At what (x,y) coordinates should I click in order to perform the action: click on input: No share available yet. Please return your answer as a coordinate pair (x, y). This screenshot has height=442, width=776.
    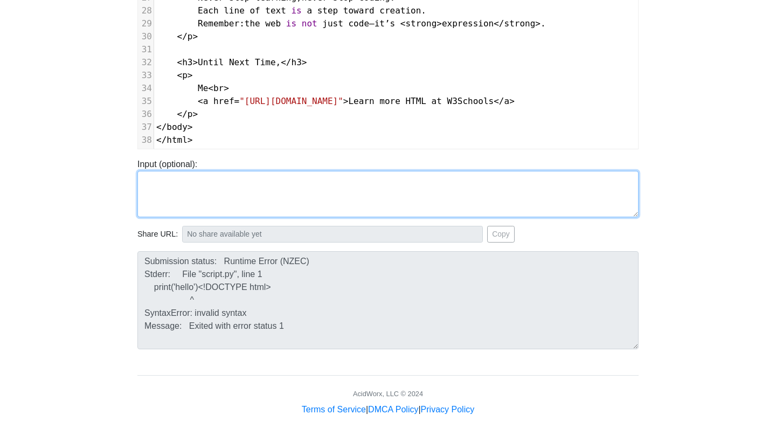
    Looking at the image, I should click on (333, 234).